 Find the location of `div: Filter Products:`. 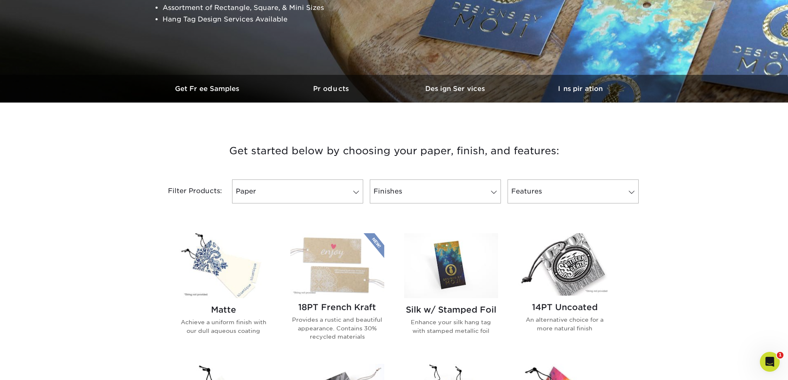

div: Filter Products: is located at coordinates (187, 192).